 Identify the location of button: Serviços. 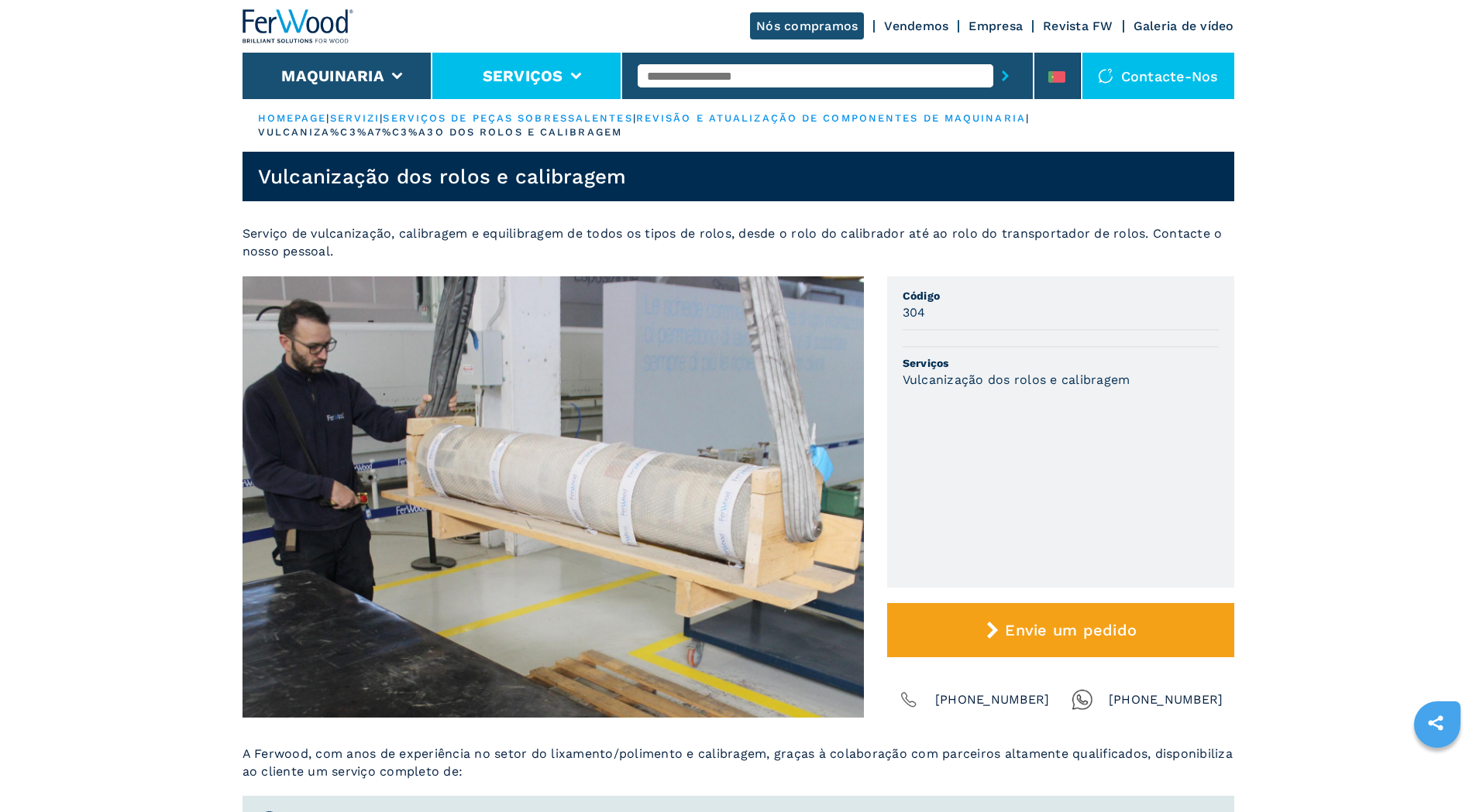
(523, 76).